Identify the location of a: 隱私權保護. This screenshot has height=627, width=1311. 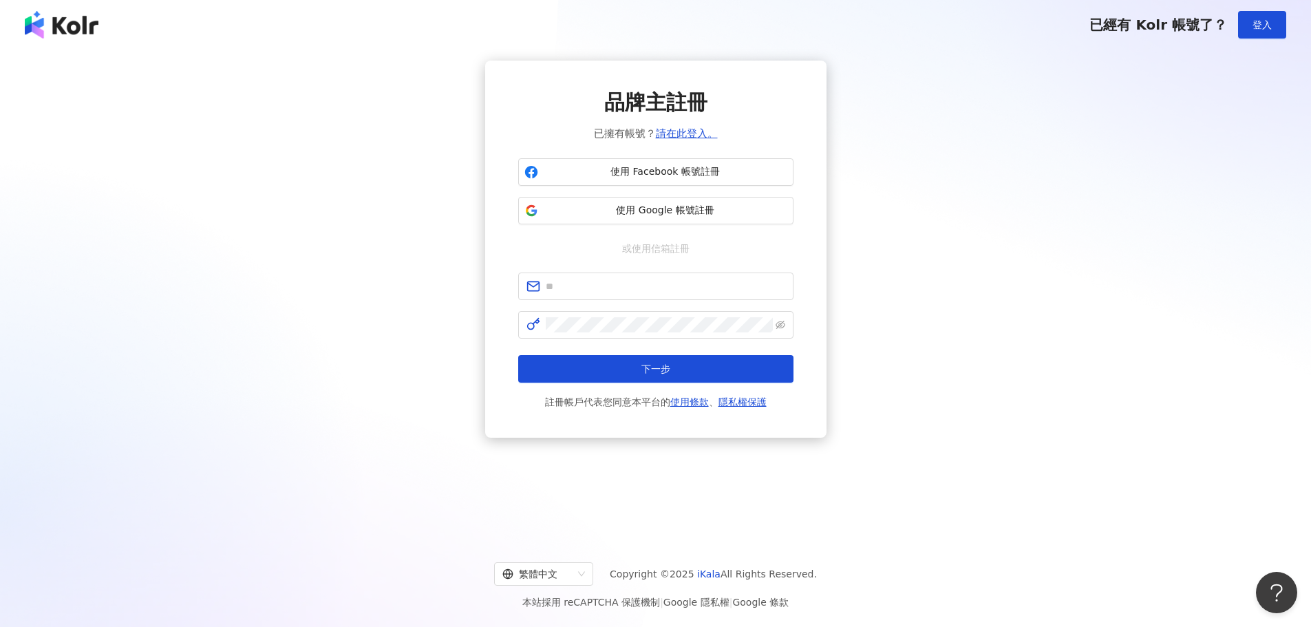
(742, 402).